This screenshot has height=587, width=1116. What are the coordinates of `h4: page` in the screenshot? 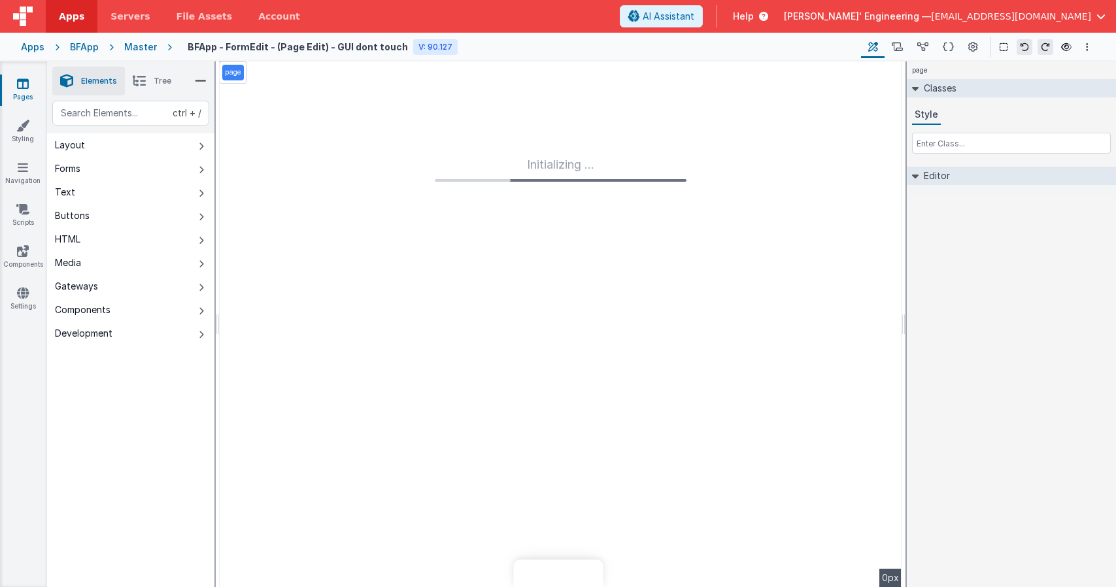 It's located at (920, 70).